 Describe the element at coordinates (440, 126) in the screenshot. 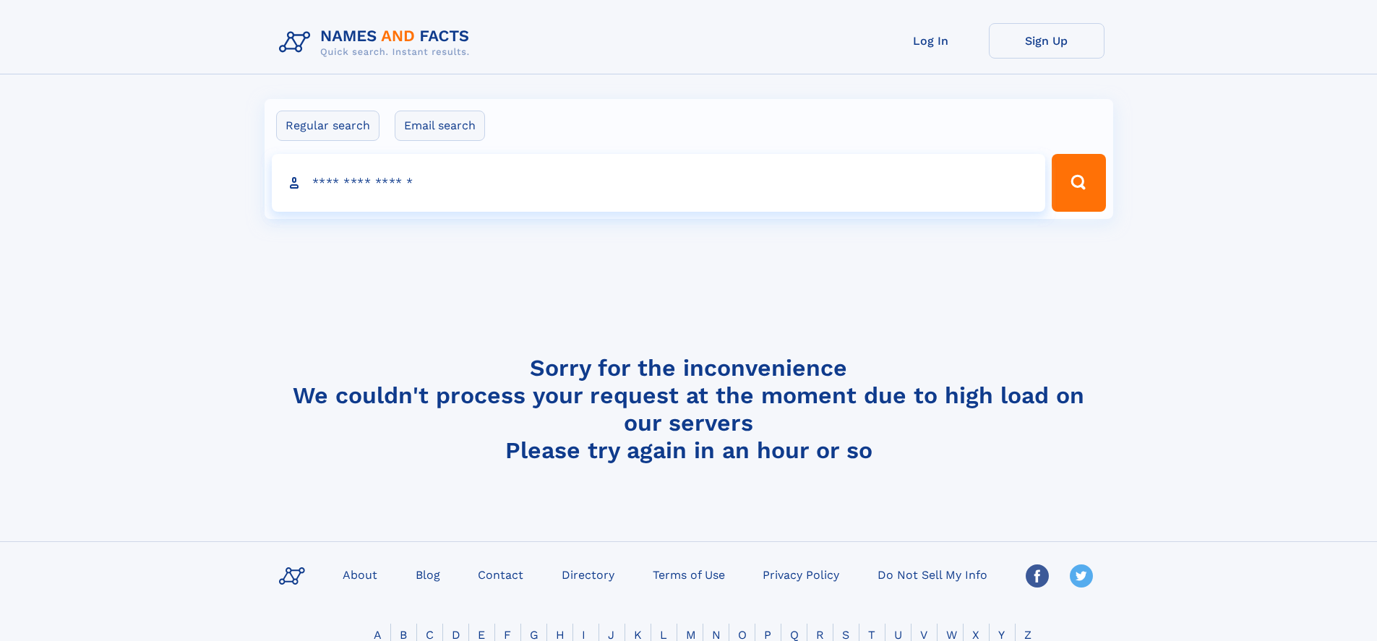

I see `label: Email search` at that location.